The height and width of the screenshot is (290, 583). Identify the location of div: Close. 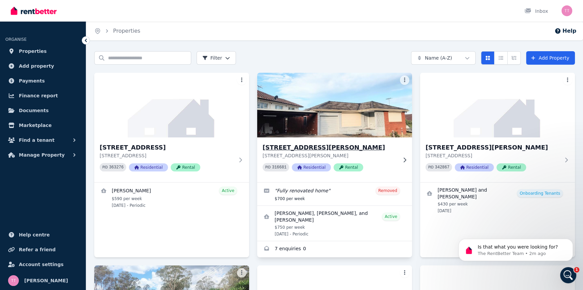
(124, 9).